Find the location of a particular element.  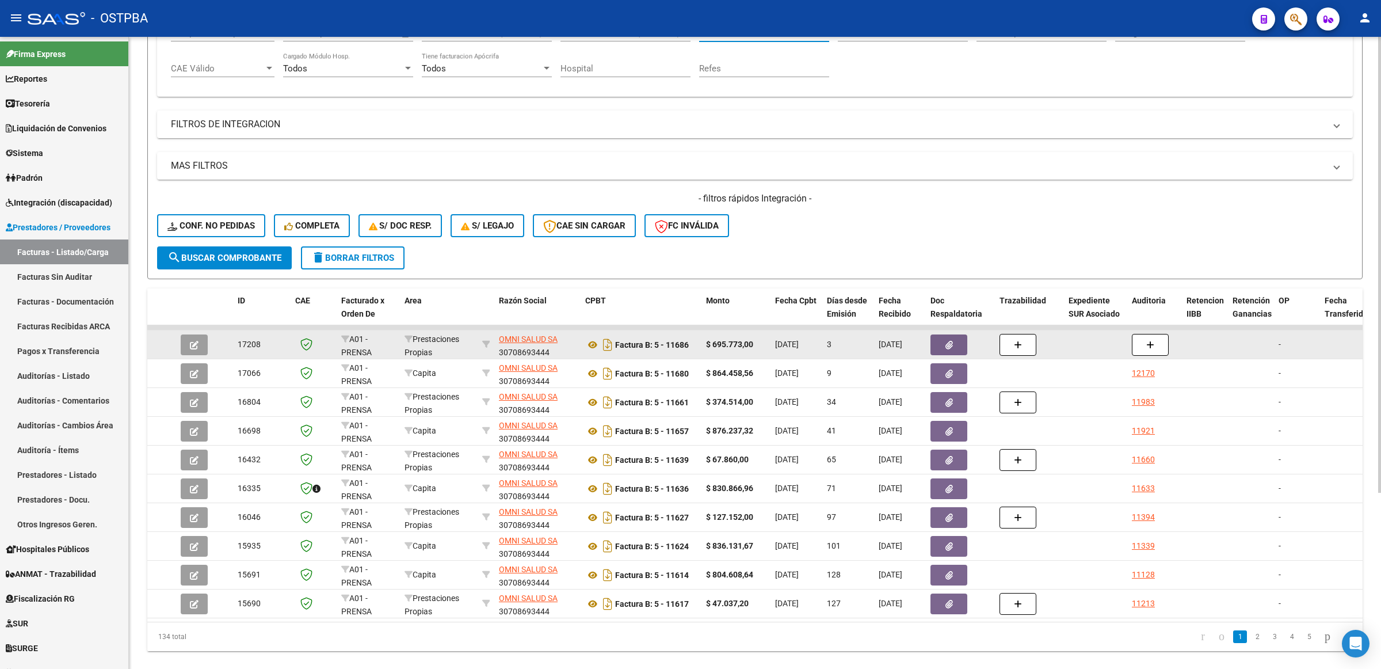

mat-panel-title: FILTROS DE INTEGRACION is located at coordinates (748, 124).